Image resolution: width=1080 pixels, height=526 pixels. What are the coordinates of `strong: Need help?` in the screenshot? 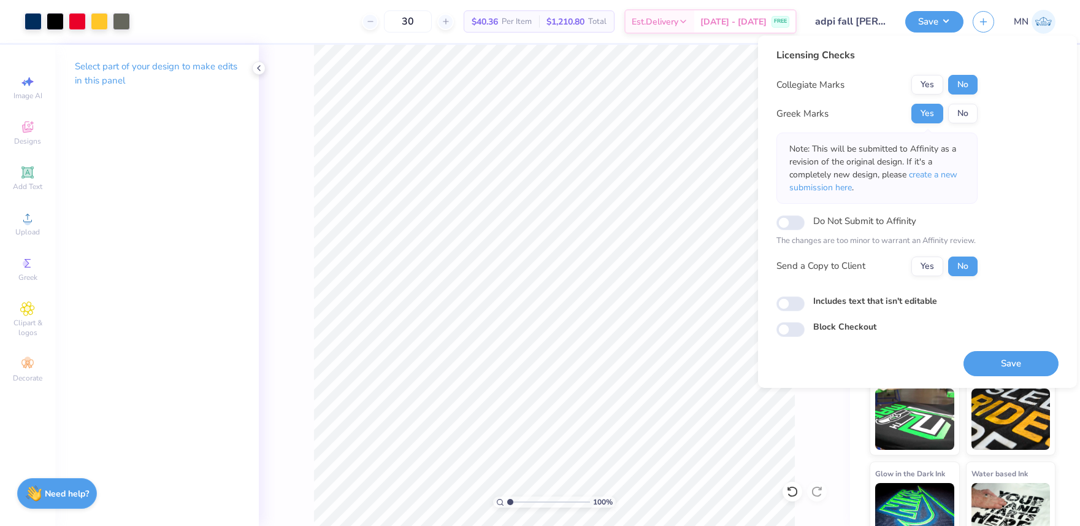 It's located at (67, 493).